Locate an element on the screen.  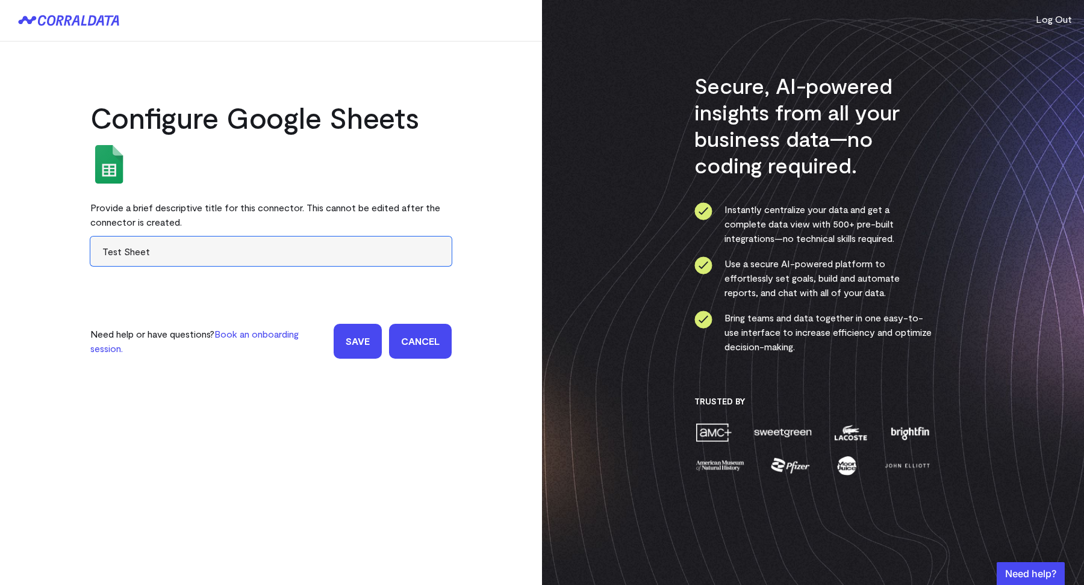
img: lacoste-7a6b0538.png is located at coordinates (850, 432).